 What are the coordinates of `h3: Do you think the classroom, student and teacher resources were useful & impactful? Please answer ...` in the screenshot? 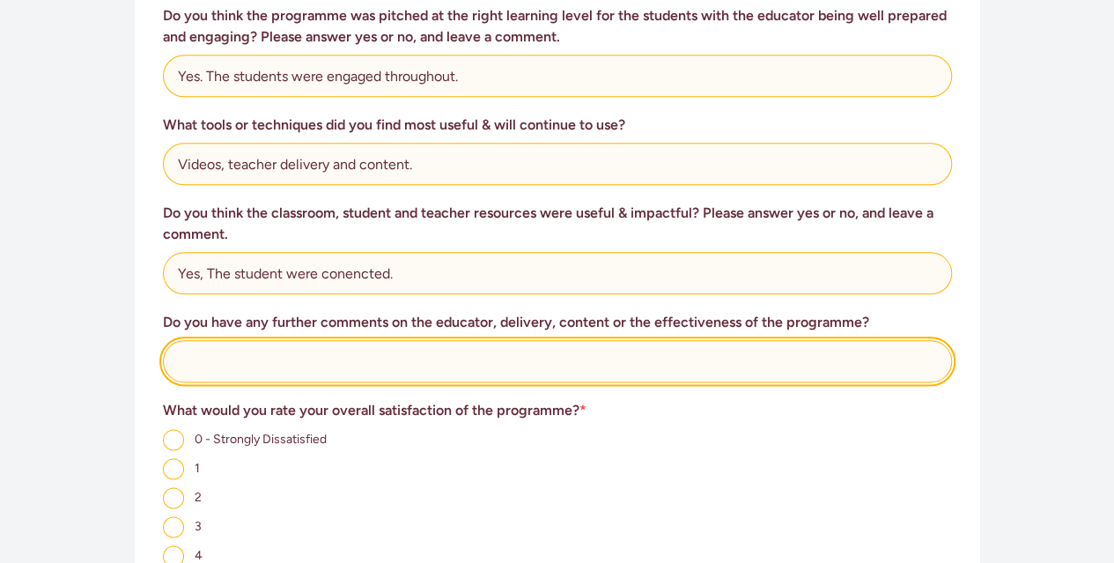 It's located at (557, 224).